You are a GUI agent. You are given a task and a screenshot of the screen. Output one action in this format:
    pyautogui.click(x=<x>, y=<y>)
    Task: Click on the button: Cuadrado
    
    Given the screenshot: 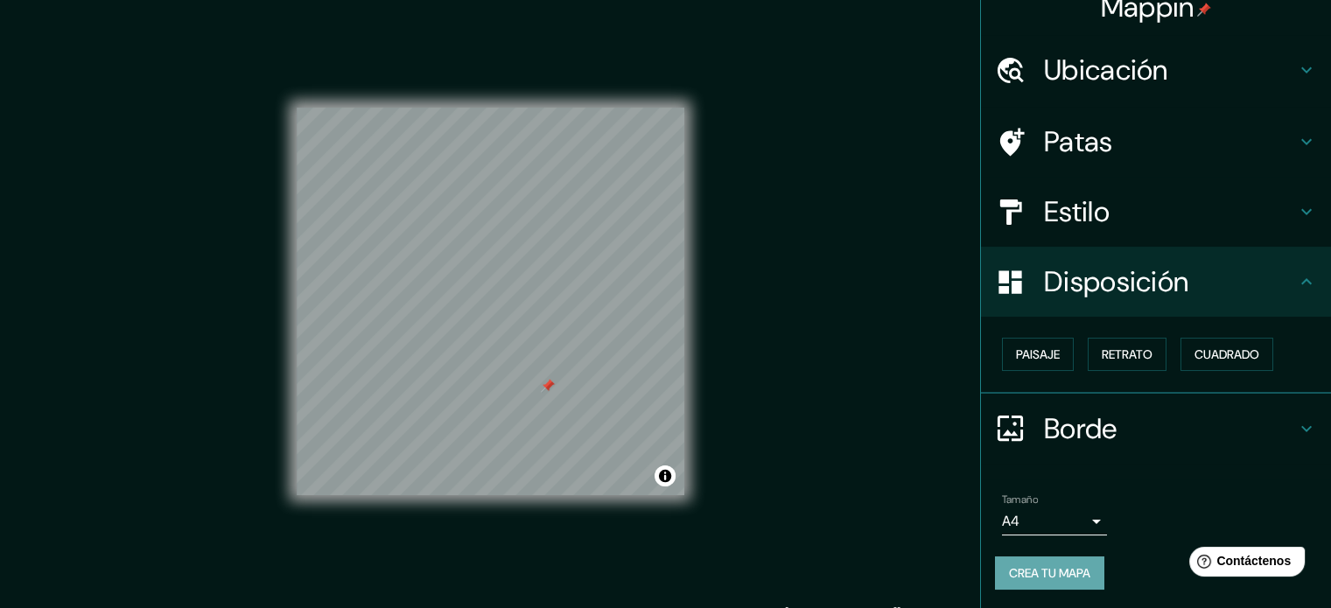 What is the action you would take?
    pyautogui.click(x=1227, y=354)
    